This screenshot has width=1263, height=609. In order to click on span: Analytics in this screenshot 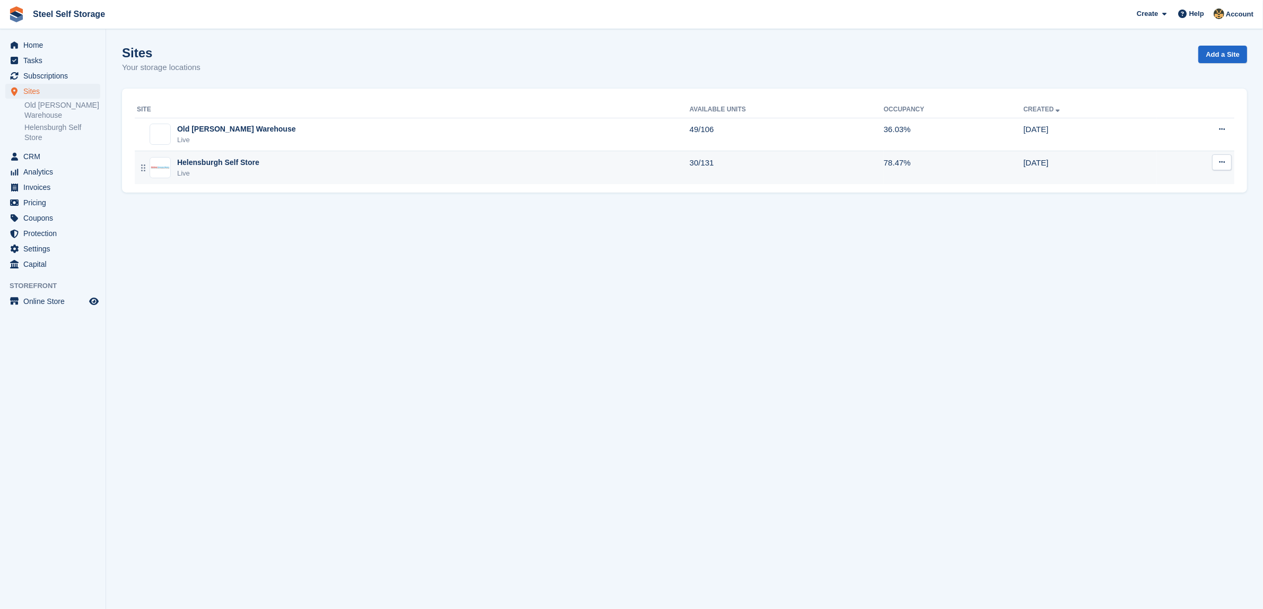, I will do `click(55, 172)`.